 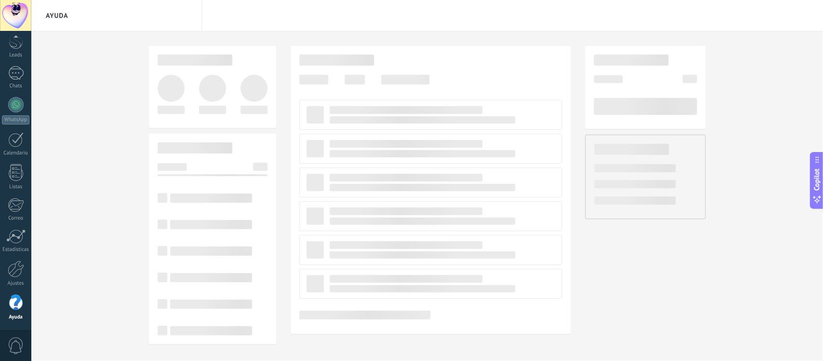 What do you see at coordinates (16, 187) in the screenshot?
I see `div: Listas` at bounding box center [16, 187].